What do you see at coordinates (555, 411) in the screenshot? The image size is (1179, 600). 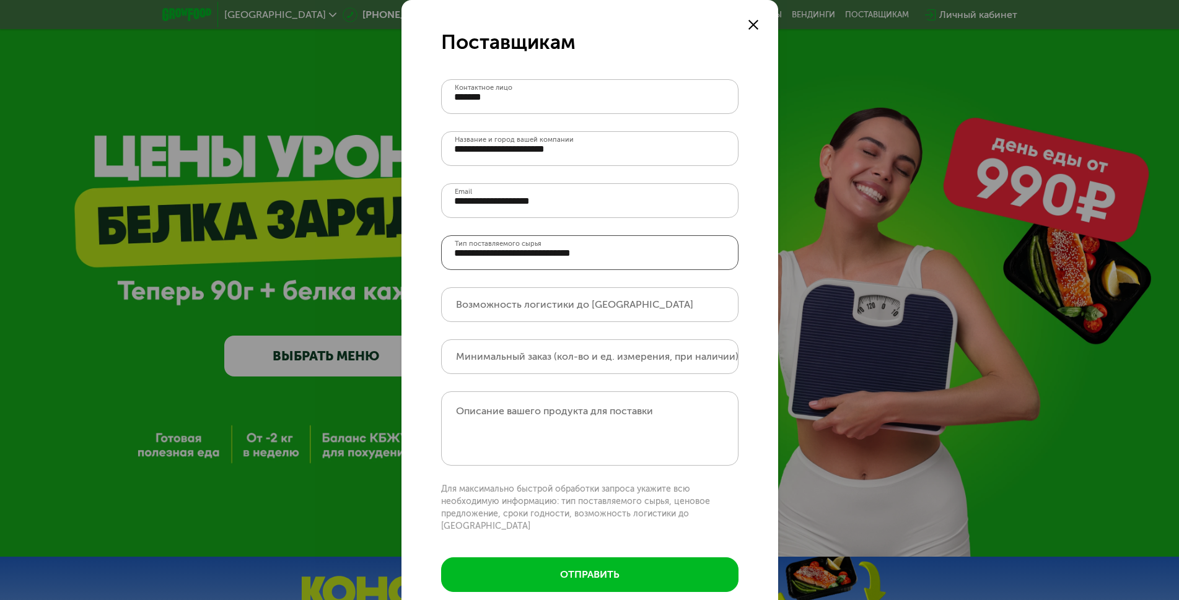 I see `label: Описание вашего продукта для поставки` at bounding box center [555, 411].